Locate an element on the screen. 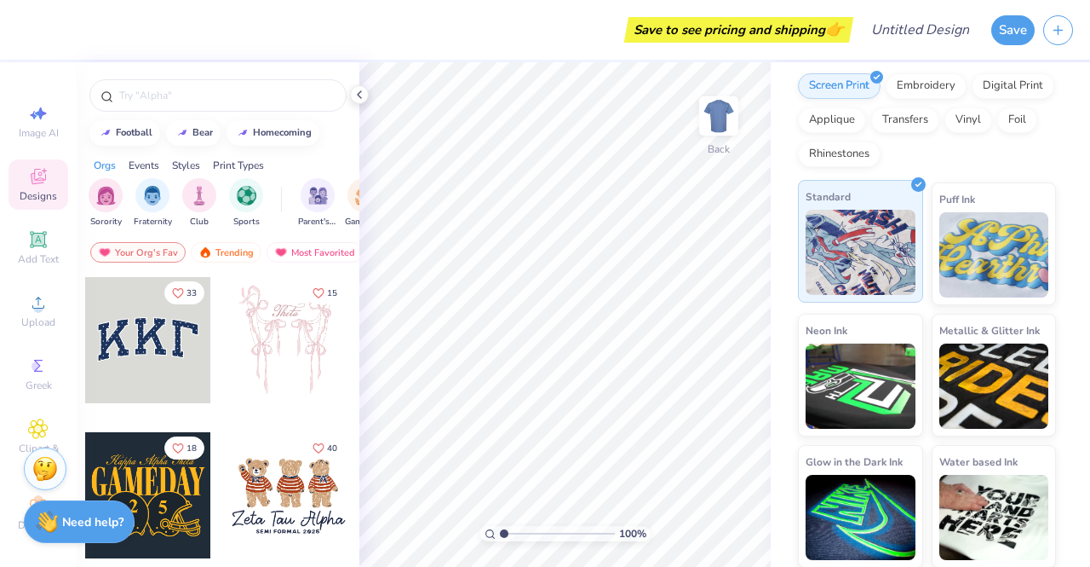 The width and height of the screenshot is (1090, 567). img: trending.gif is located at coordinates (205, 252).